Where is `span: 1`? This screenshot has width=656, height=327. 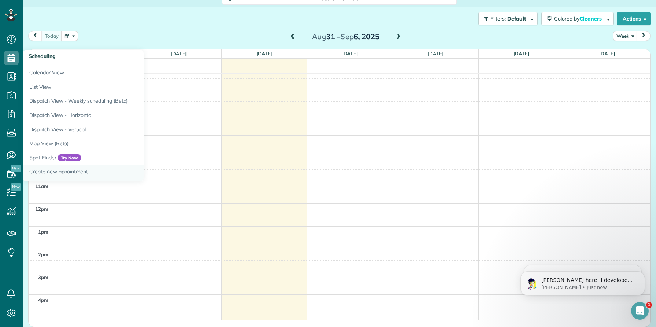 span: 1 is located at coordinates (649, 305).